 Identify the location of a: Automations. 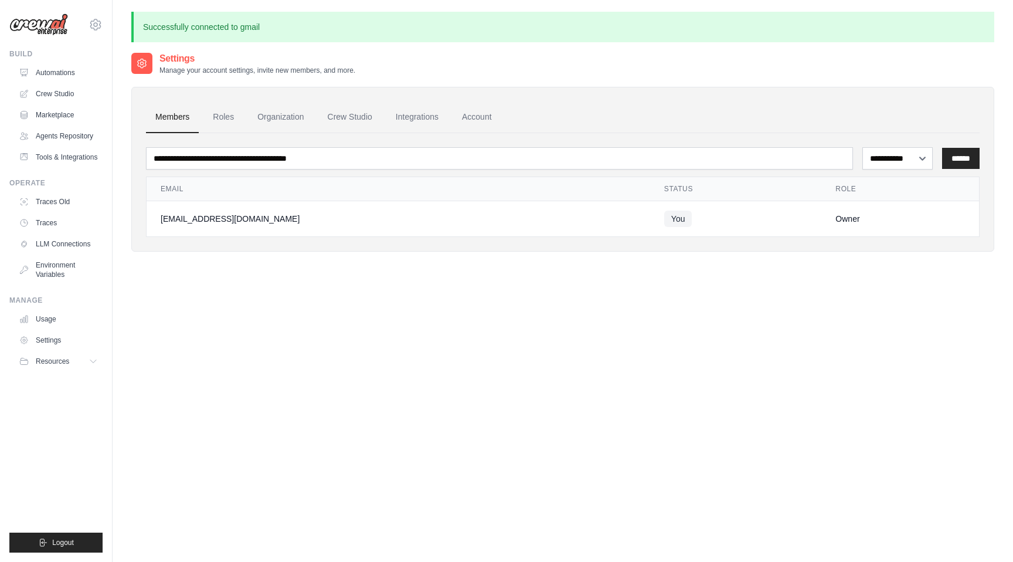
(58, 73).